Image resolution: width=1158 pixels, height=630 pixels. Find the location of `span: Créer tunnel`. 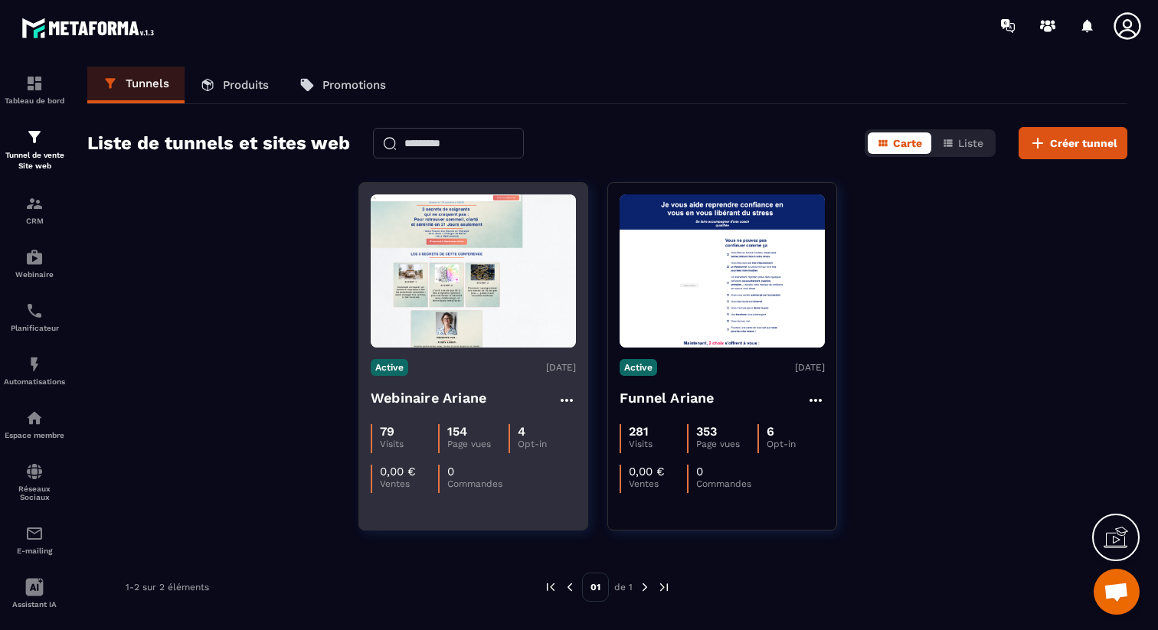

span: Créer tunnel is located at coordinates (1084, 143).